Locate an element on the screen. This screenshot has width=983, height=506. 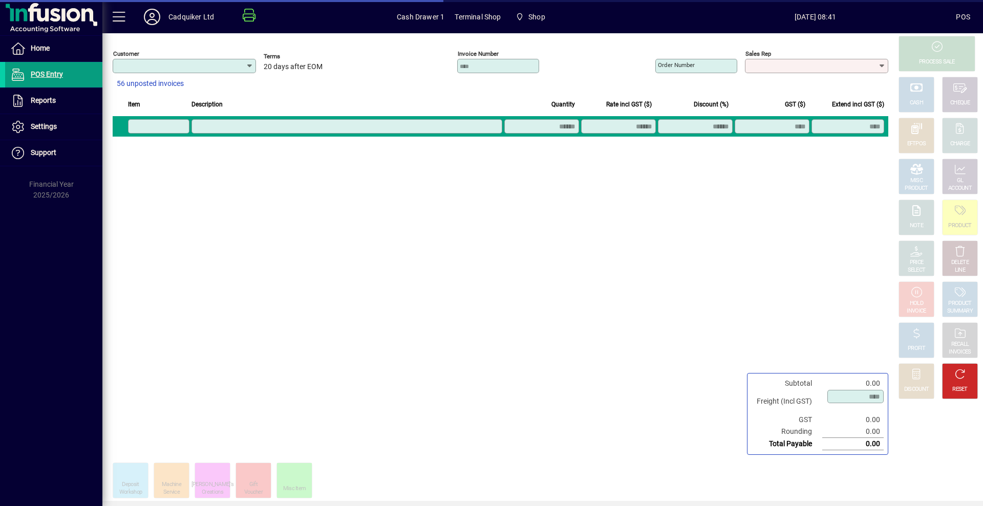
button: 56 unposted invoices is located at coordinates (150, 84).